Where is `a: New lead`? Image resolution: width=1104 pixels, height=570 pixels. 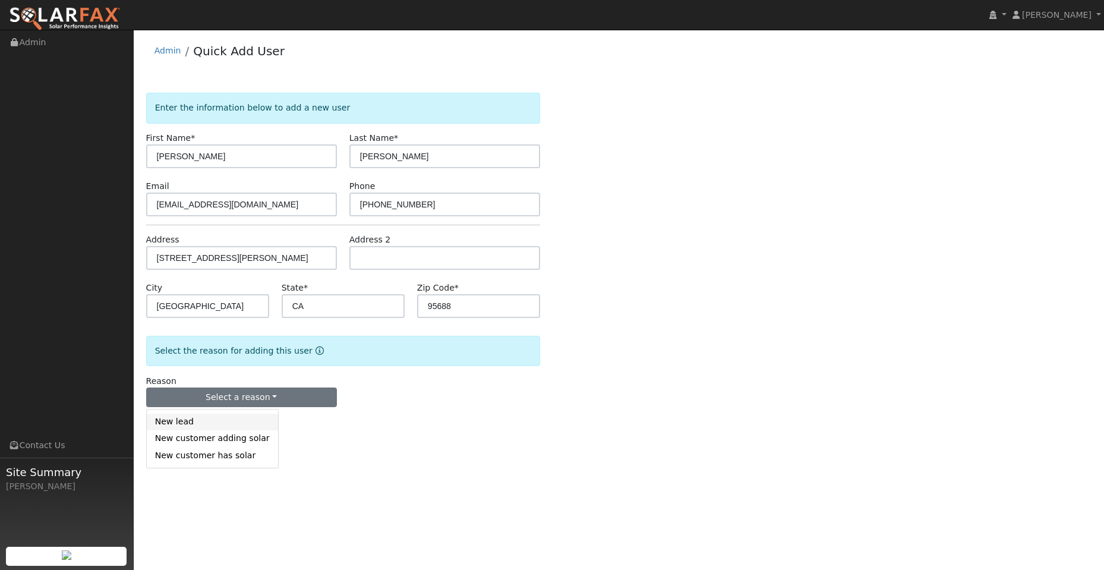 a: New lead is located at coordinates (212, 422).